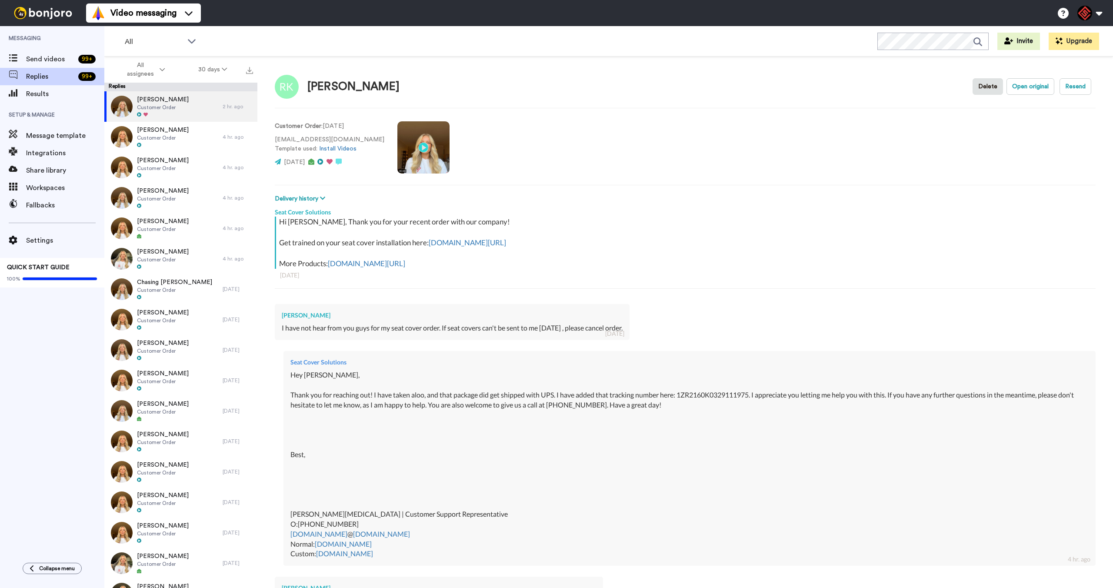 The image size is (1113, 588). I want to click on span: Fallbacks, so click(65, 205).